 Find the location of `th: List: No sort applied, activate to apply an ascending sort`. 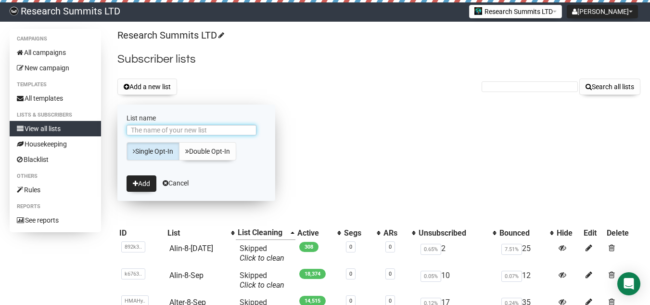

th: List: No sort applied, activate to apply an ascending sort is located at coordinates (201, 233).